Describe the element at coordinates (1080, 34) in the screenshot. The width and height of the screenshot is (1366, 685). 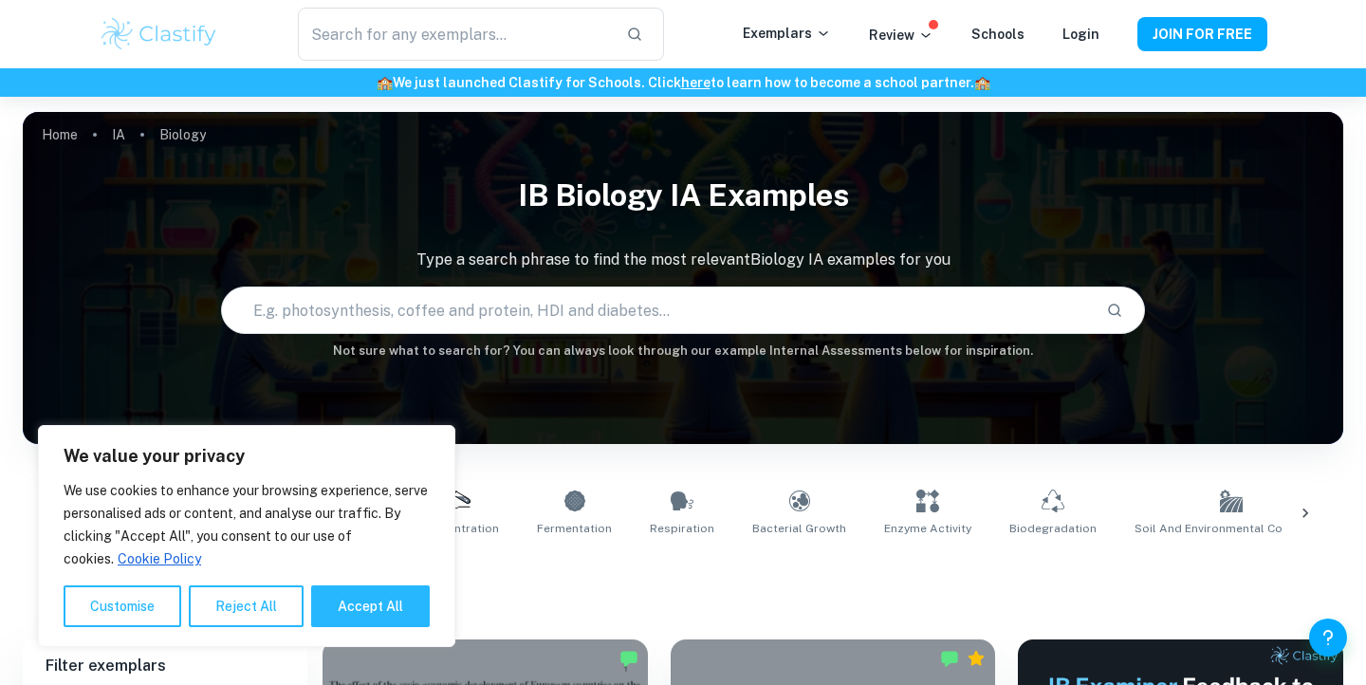
I see `a: Login` at that location.